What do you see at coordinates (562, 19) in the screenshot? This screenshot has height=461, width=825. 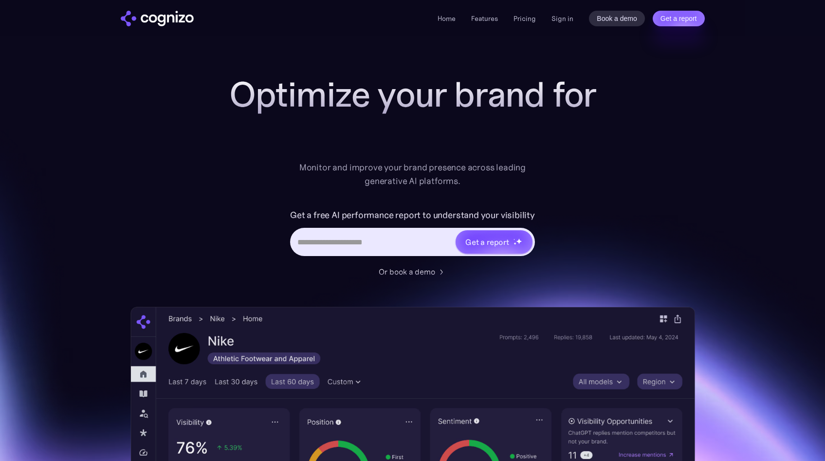 I see `a: Sign in` at bounding box center [562, 19].